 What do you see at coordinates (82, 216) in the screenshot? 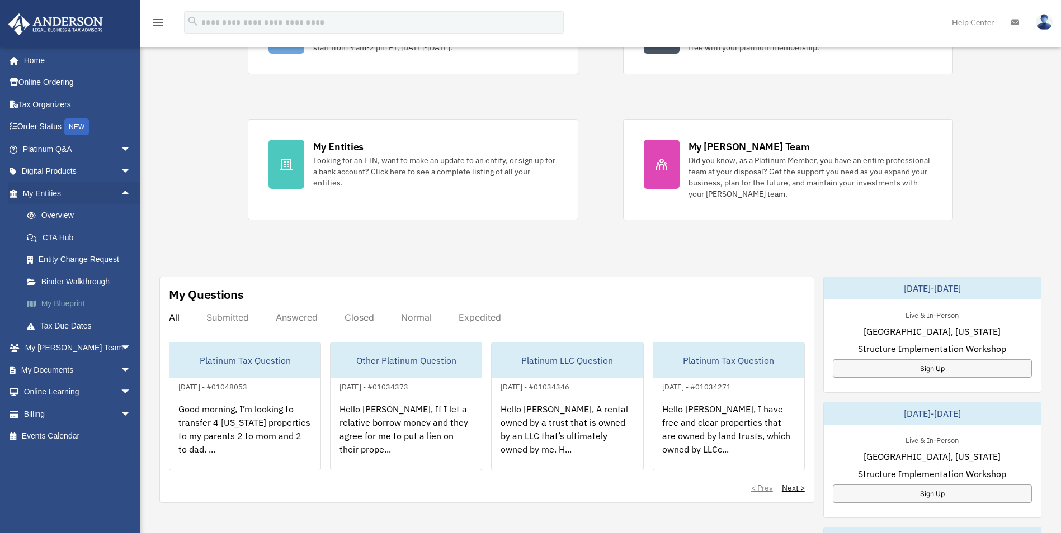
I see `a: Overview` at bounding box center [82, 216].